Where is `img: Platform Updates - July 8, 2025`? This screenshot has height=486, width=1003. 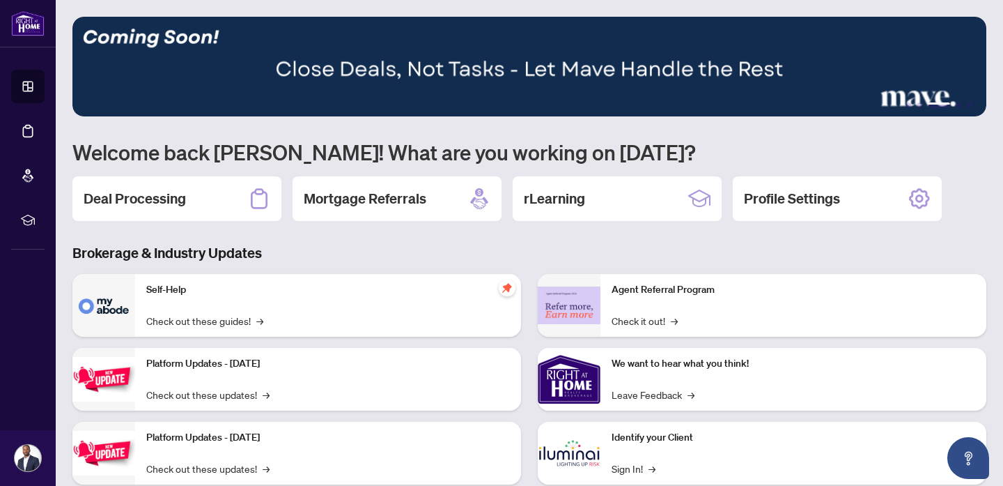
img: Platform Updates - July 8, 2025 is located at coordinates (104, 452).